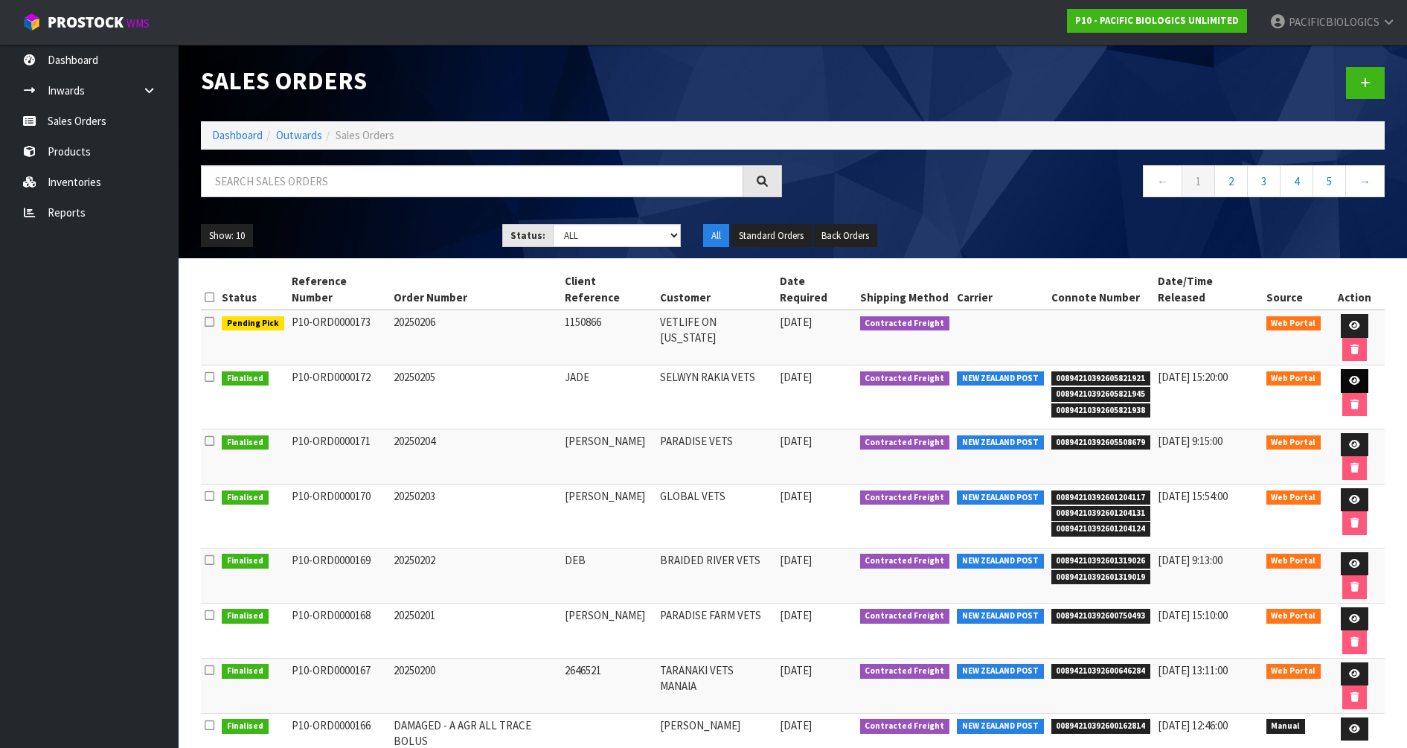  What do you see at coordinates (716, 456) in the screenshot?
I see `td: PARADISE VETS` at bounding box center [716, 456].